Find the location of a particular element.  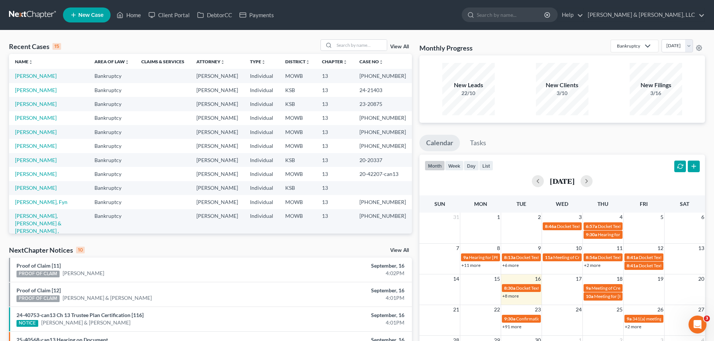

span: 15 is located at coordinates (497, 279).